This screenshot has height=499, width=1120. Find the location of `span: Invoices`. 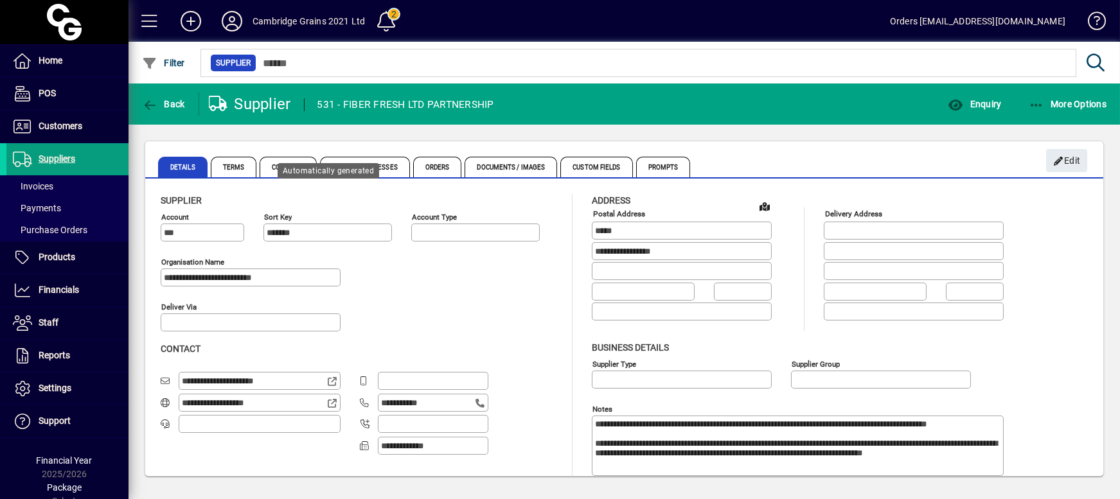

span: Invoices is located at coordinates (33, 186).